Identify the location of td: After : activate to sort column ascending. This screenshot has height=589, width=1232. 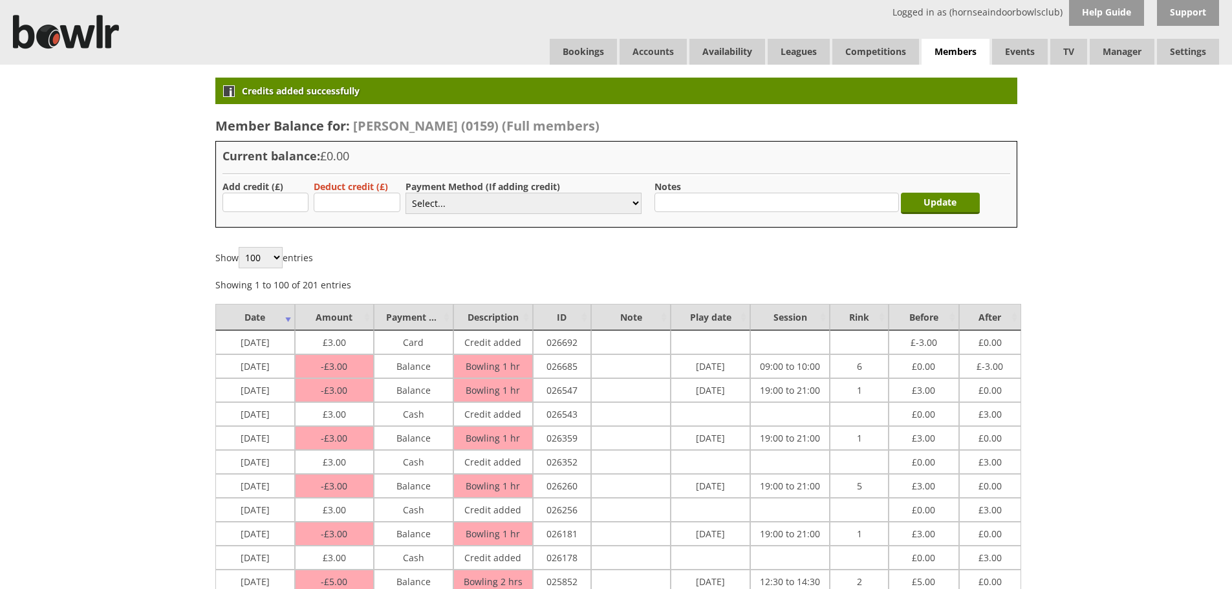
(990, 317).